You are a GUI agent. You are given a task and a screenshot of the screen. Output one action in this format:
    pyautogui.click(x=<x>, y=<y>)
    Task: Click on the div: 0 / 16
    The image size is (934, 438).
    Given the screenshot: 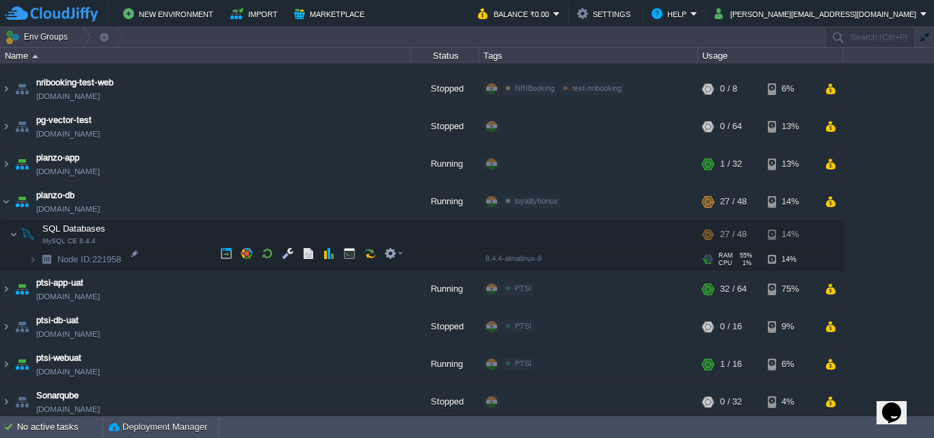 What is the action you would take?
    pyautogui.click(x=731, y=327)
    